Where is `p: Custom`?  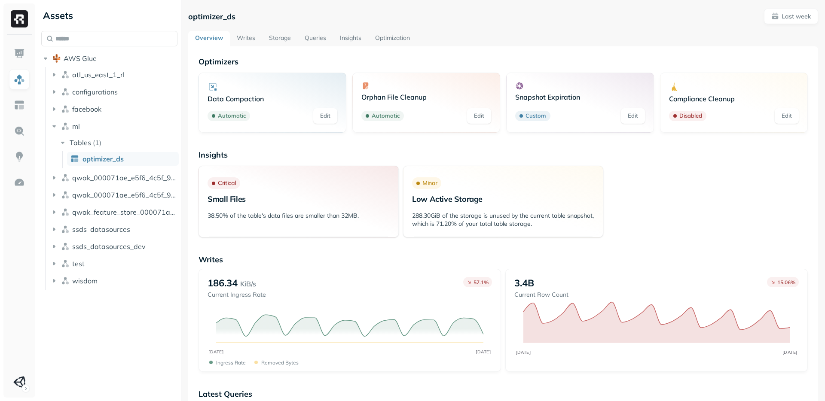 p: Custom is located at coordinates (536, 116).